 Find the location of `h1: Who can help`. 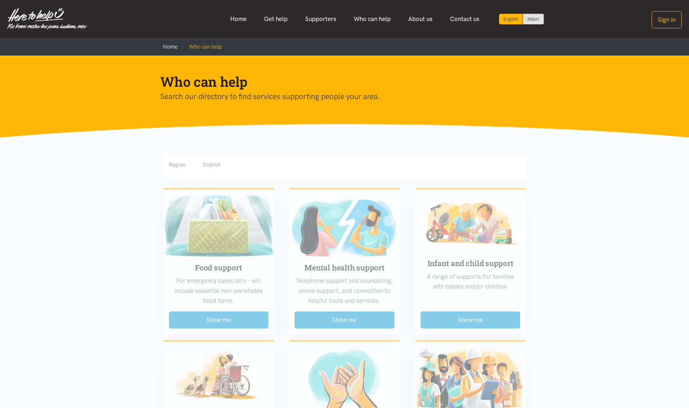

h1: Who can help is located at coordinates (339, 82).